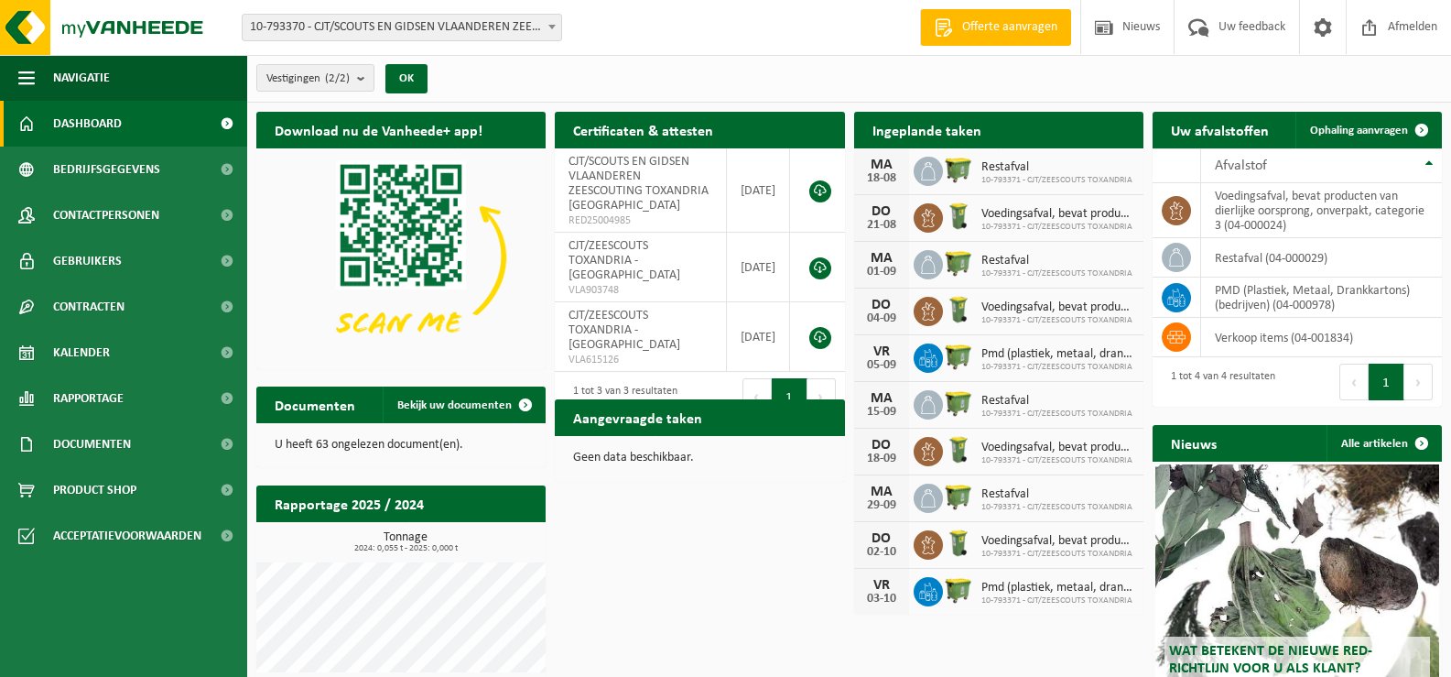  What do you see at coordinates (81, 352) in the screenshot?
I see `span: Kalender` at bounding box center [81, 352].